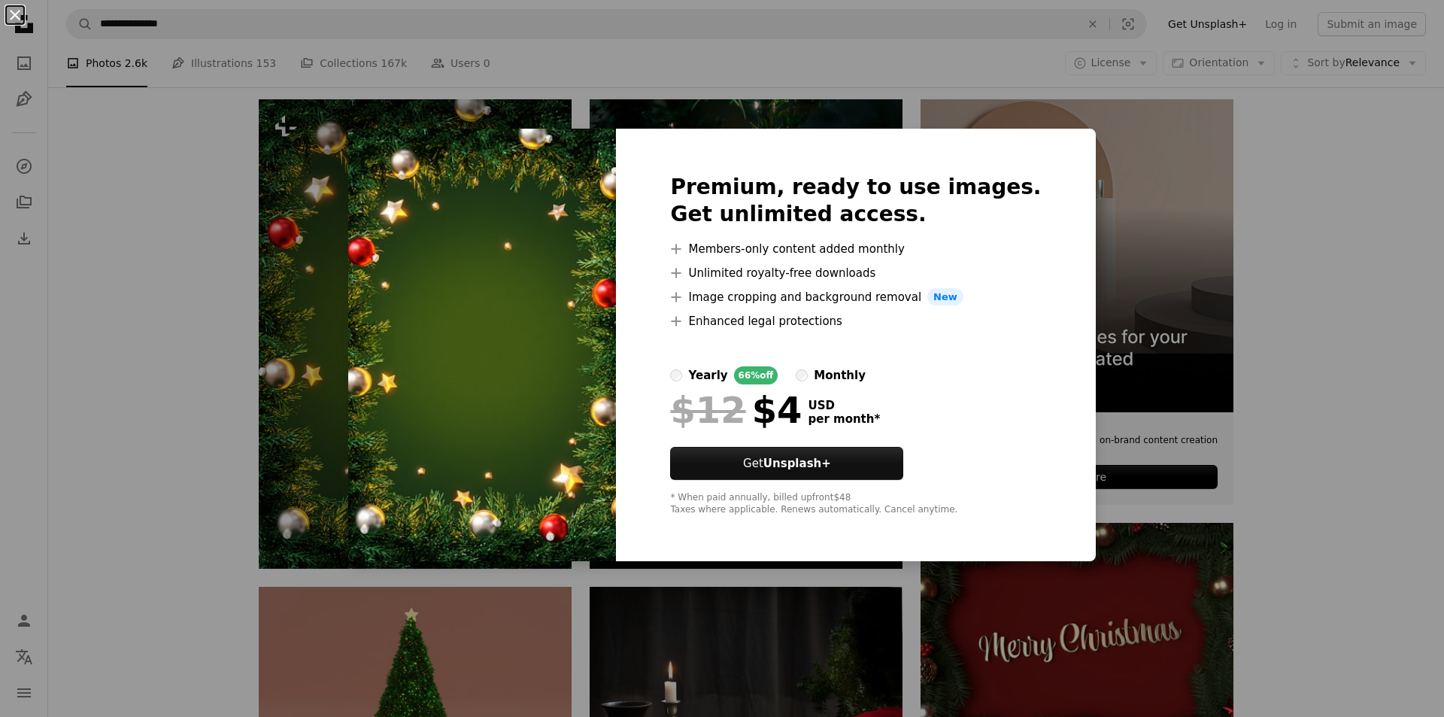  What do you see at coordinates (844, 405) in the screenshot?
I see `span: USD` at bounding box center [844, 405].